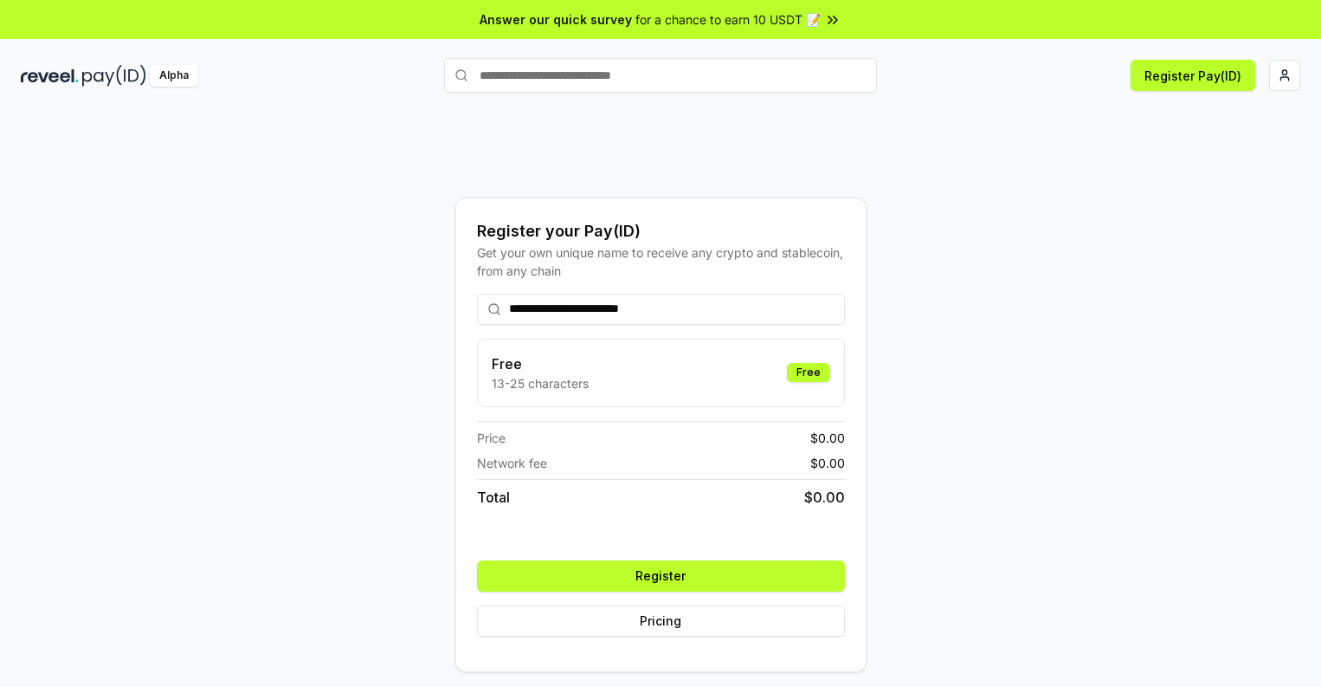 This screenshot has height=687, width=1321. What do you see at coordinates (174, 75) in the screenshot?
I see `div: Alpha` at bounding box center [174, 75].